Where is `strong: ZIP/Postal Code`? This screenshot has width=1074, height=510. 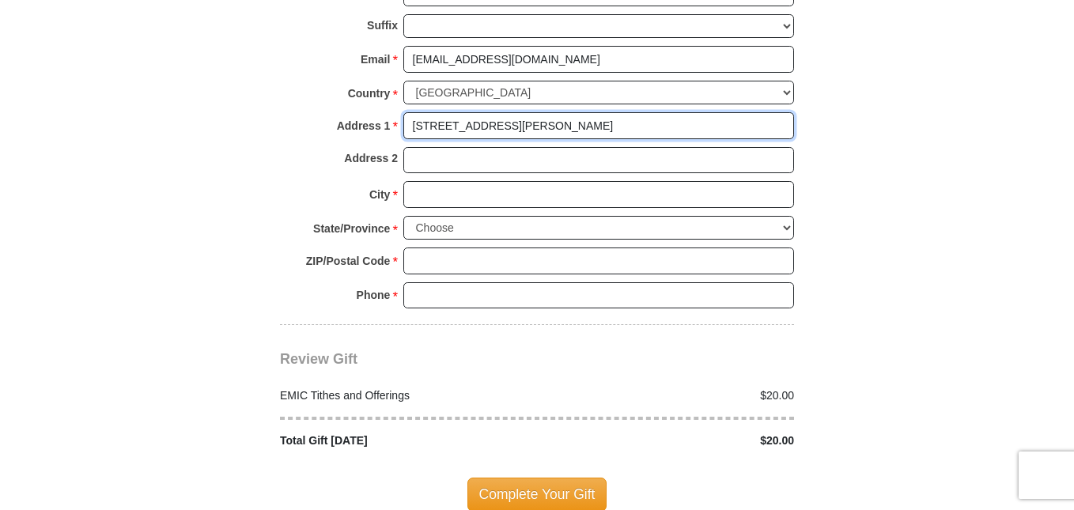 strong: ZIP/Postal Code is located at coordinates (348, 261).